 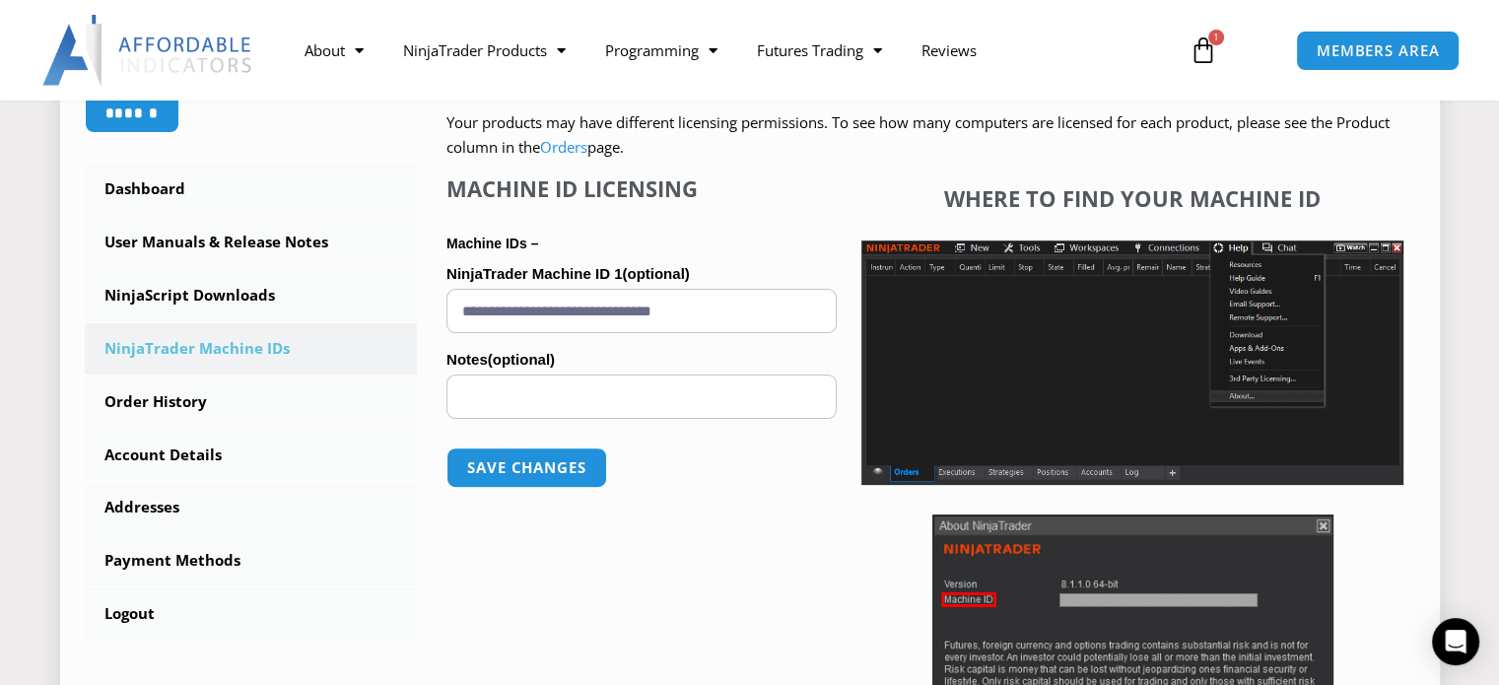 What do you see at coordinates (251, 189) in the screenshot?
I see `a: Dashboard` at bounding box center [251, 189].